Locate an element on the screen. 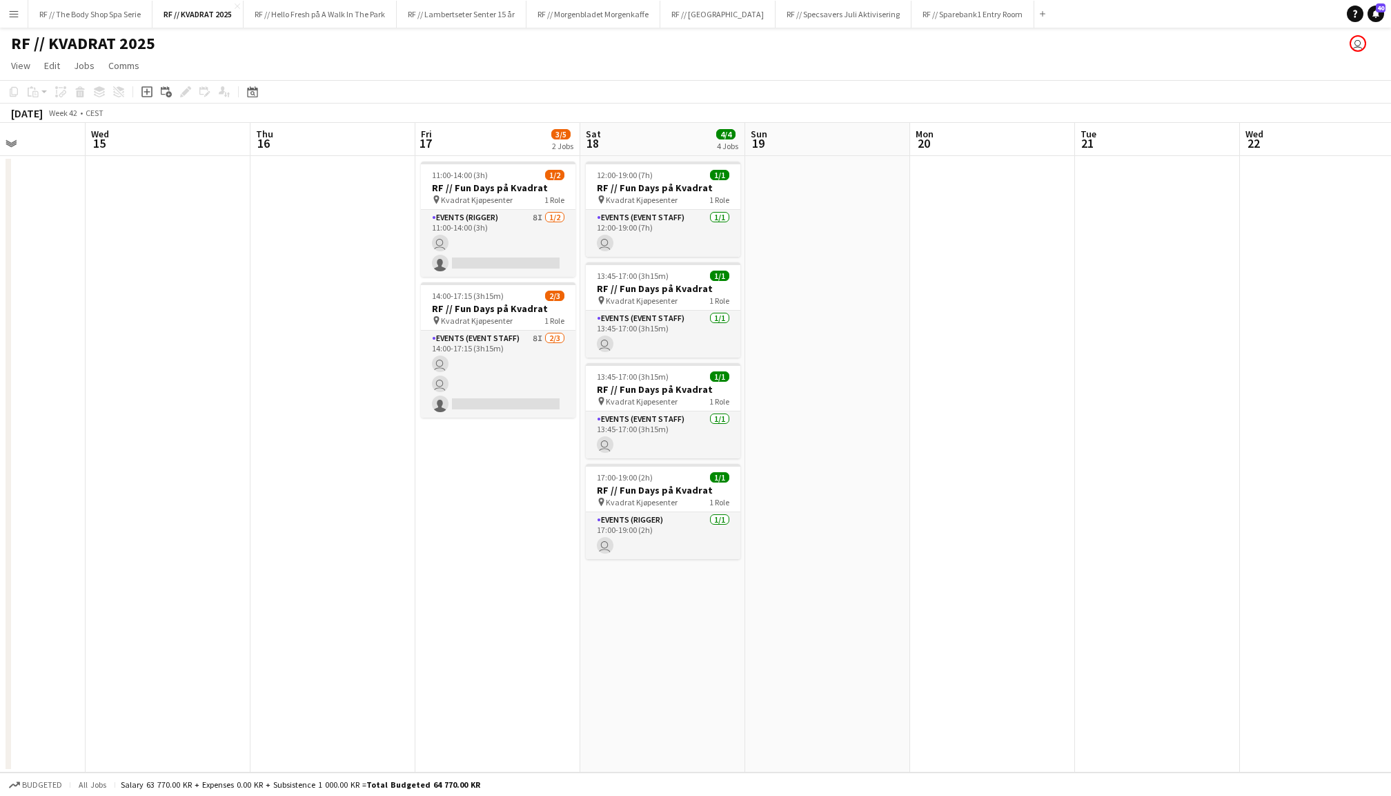 Image resolution: width=1391 pixels, height=796 pixels. app-card-role: Events (Rigger)1/117:00-19:00 (2h) is located at coordinates (663, 536).